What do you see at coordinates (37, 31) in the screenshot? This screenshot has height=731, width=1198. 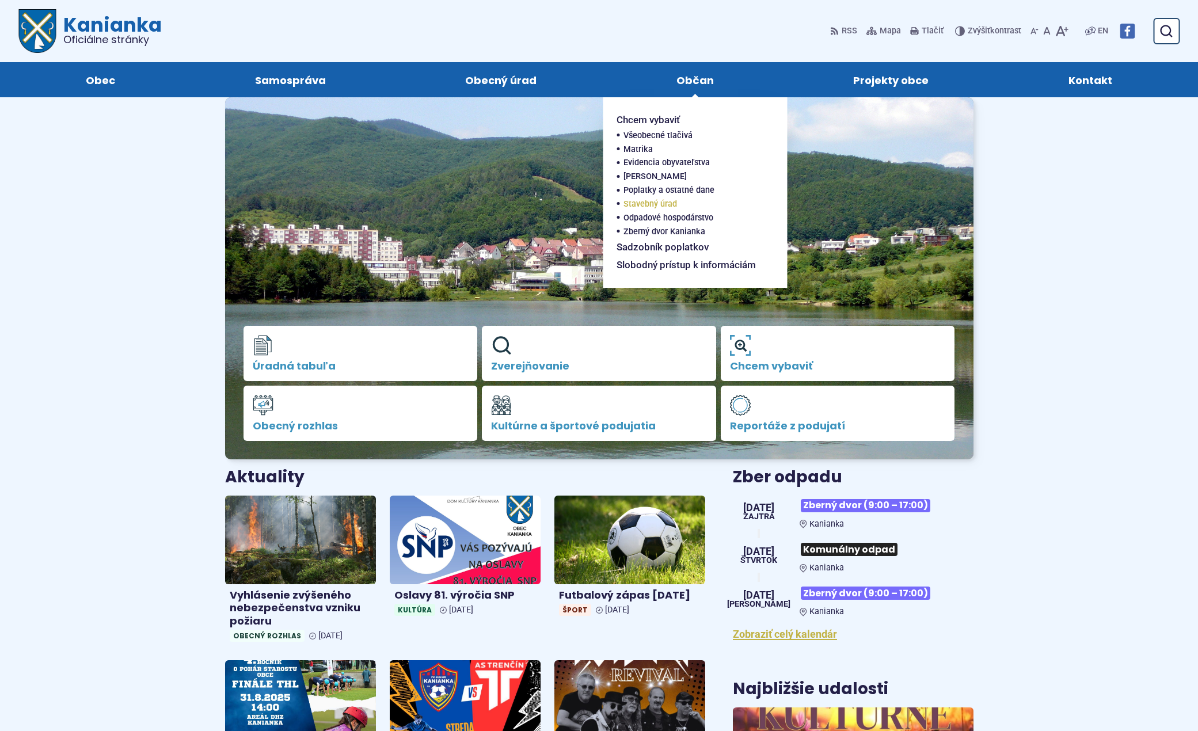 I see `img: Prejsť na domovskú stránku` at bounding box center [37, 31].